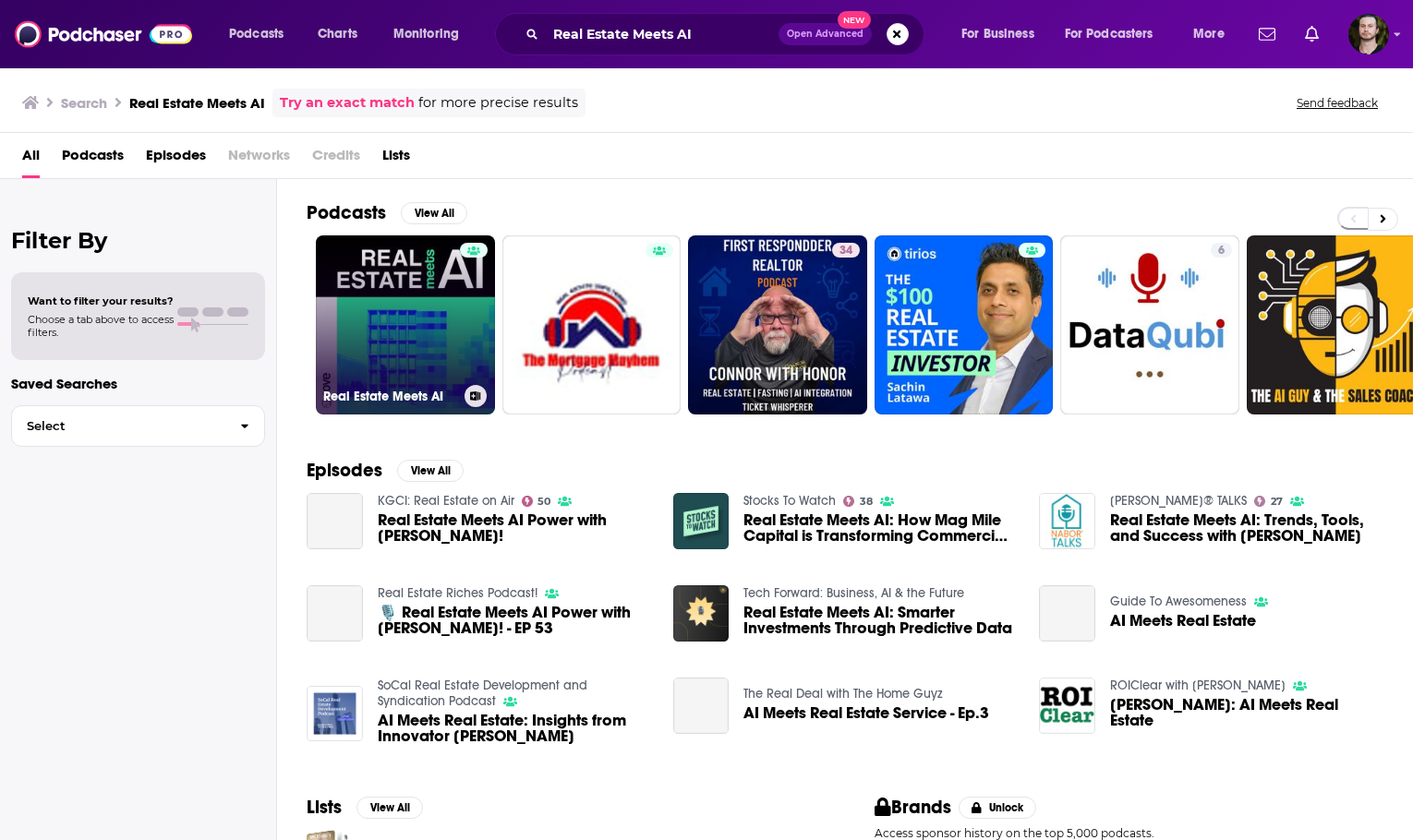 This screenshot has height=840, width=1413. I want to click on a: Real Estate Riches Podcast!, so click(457, 593).